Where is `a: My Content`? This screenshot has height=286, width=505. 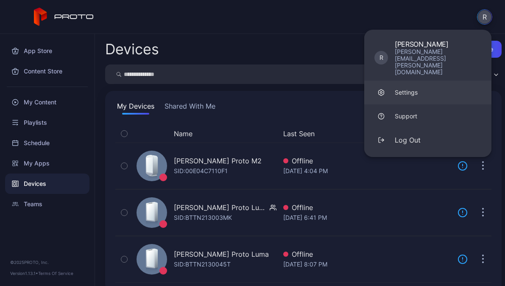 a: My Content is located at coordinates (47, 102).